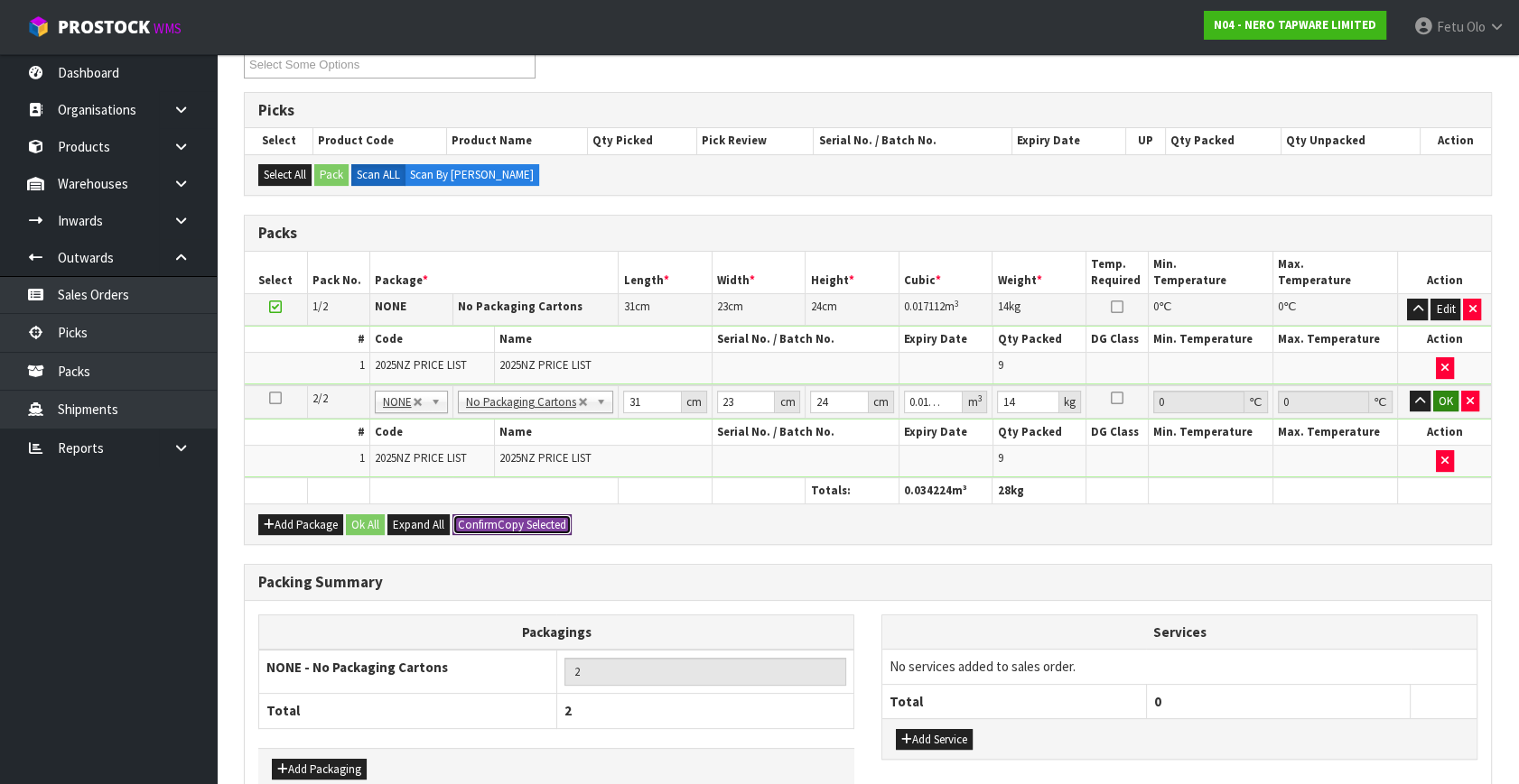  Describe the element at coordinates (867, 582) in the screenshot. I see `h3: Packing Summary` at that location.